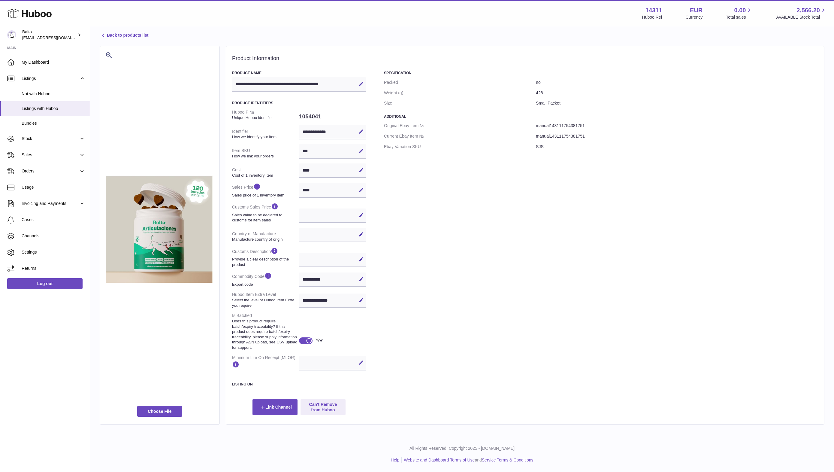 The image size is (834, 472). What do you see at coordinates (53, 187) in the screenshot?
I see `span: Usage` at bounding box center [53, 187].